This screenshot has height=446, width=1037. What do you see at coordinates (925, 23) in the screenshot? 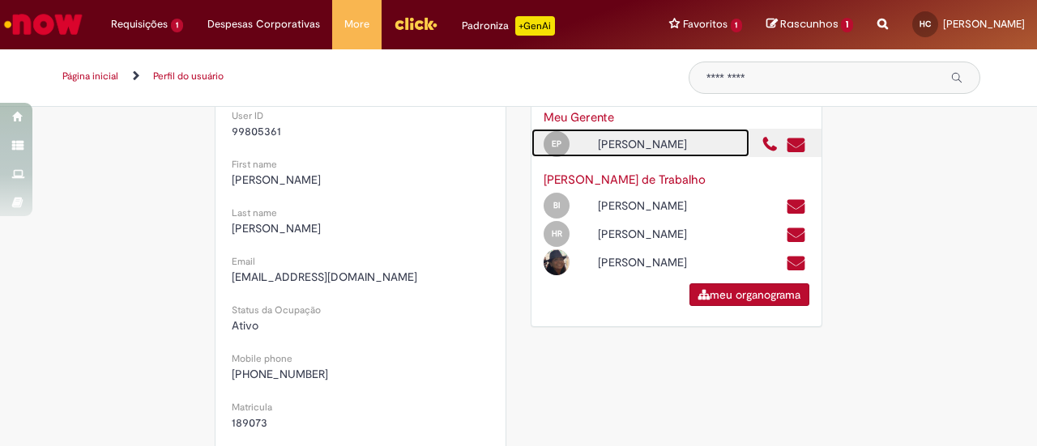
I see `span: HC` at bounding box center [925, 23].